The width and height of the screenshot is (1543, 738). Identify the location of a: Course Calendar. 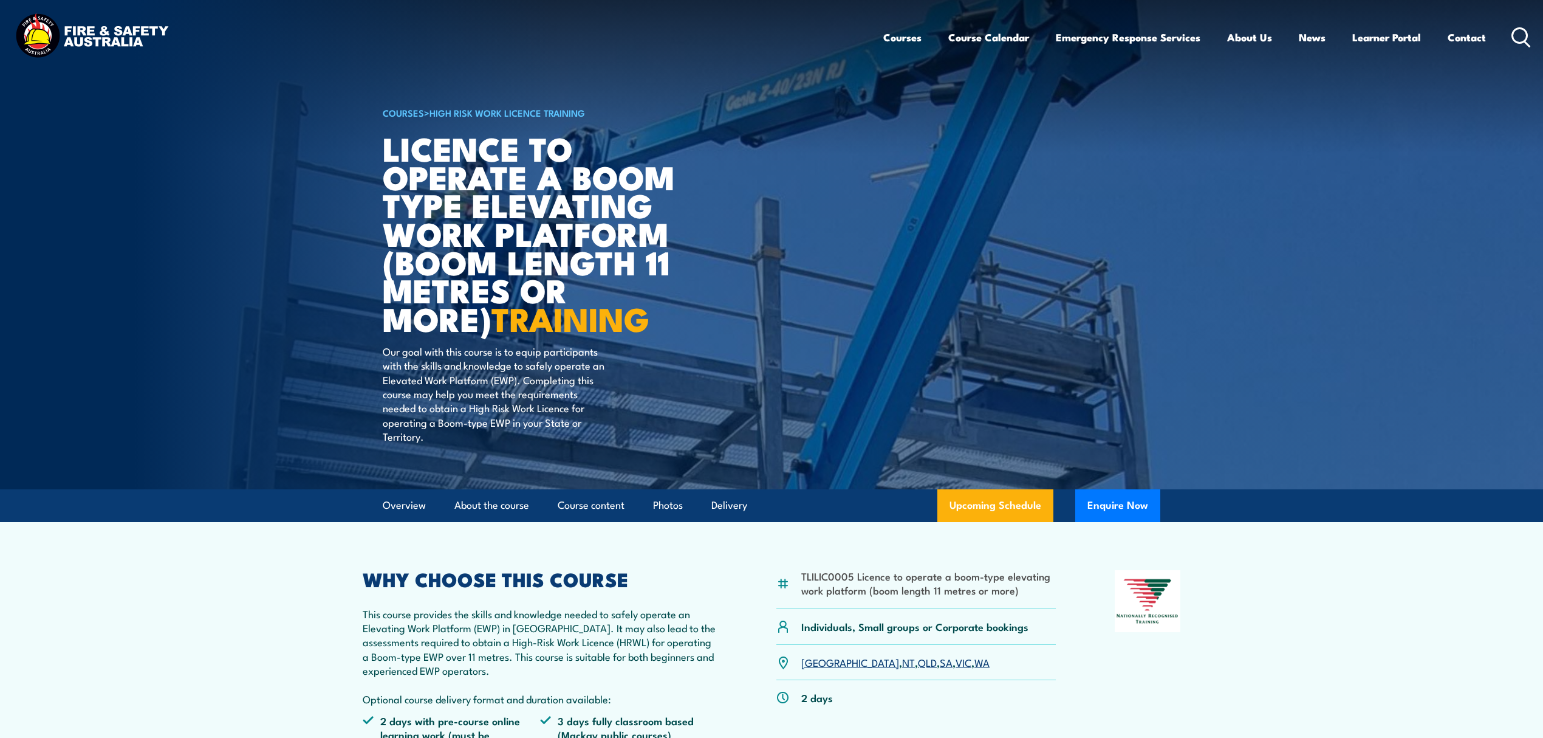
(989, 37).